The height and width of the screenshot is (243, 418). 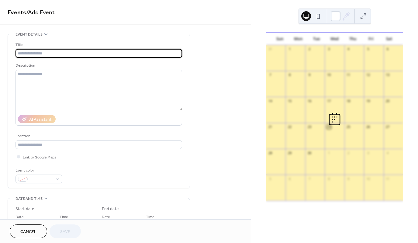 I want to click on div: 18, so click(x=348, y=101).